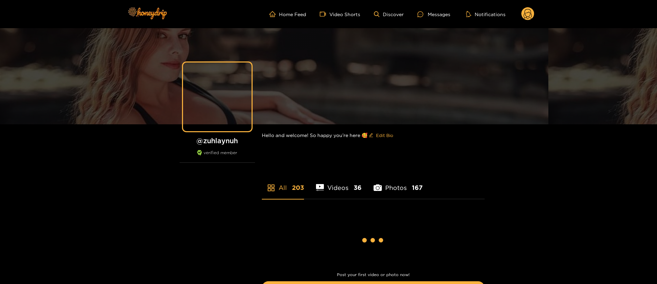  Describe the element at coordinates (434, 14) in the screenshot. I see `div: Messages` at that location.